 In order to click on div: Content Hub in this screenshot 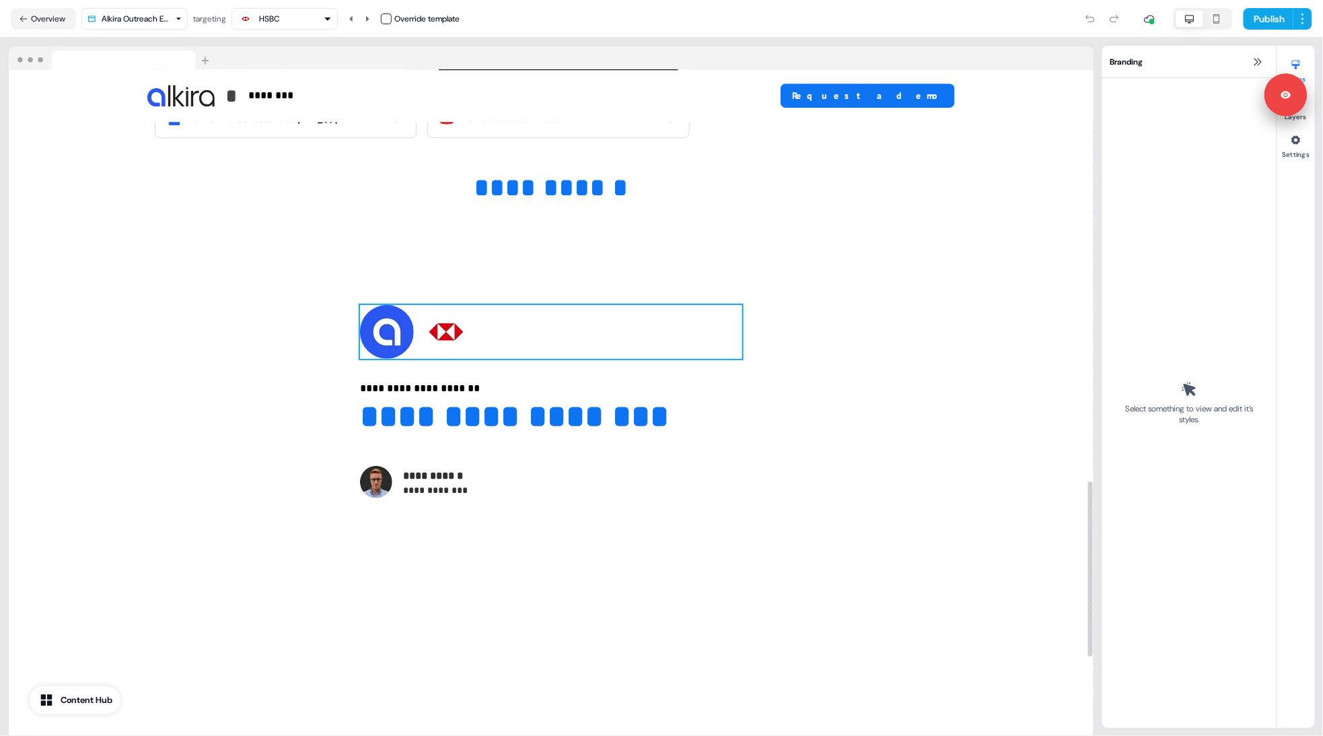, I will do `click(86, 700)`.